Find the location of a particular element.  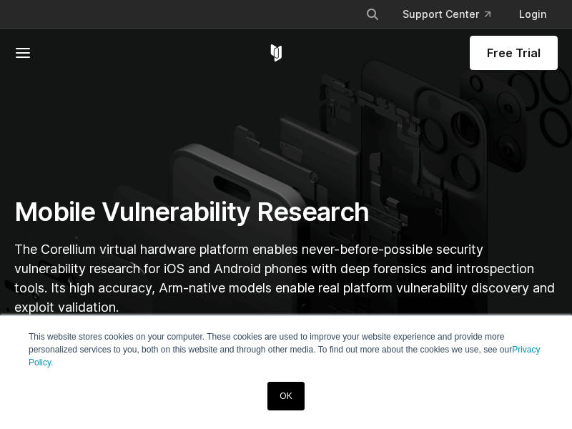

a: OK is located at coordinates (285, 396).